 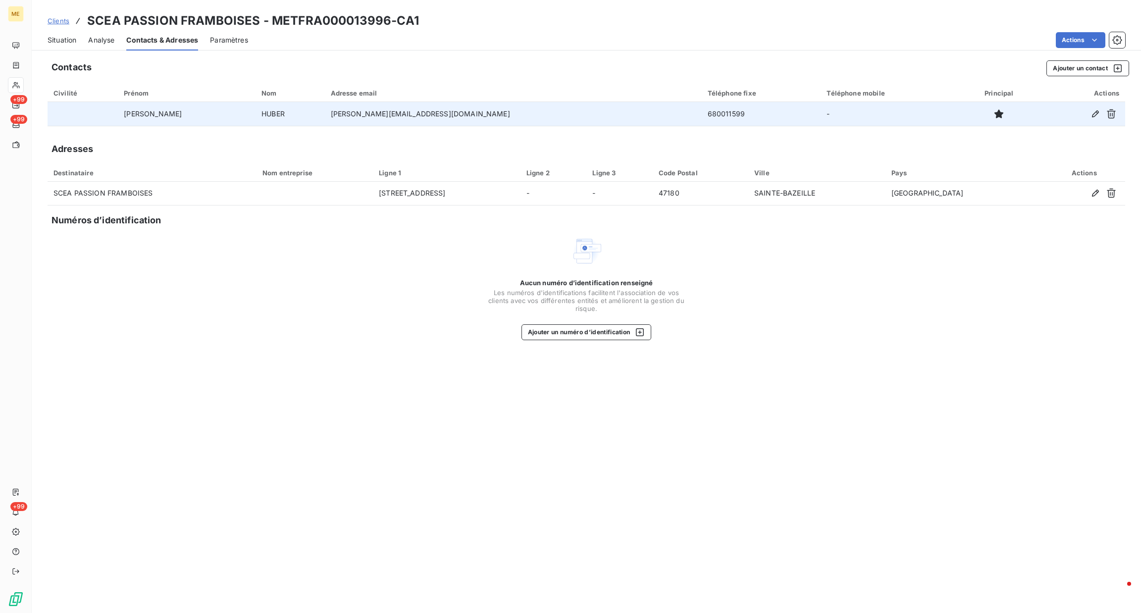 I want to click on div: Code Postal, so click(x=700, y=173).